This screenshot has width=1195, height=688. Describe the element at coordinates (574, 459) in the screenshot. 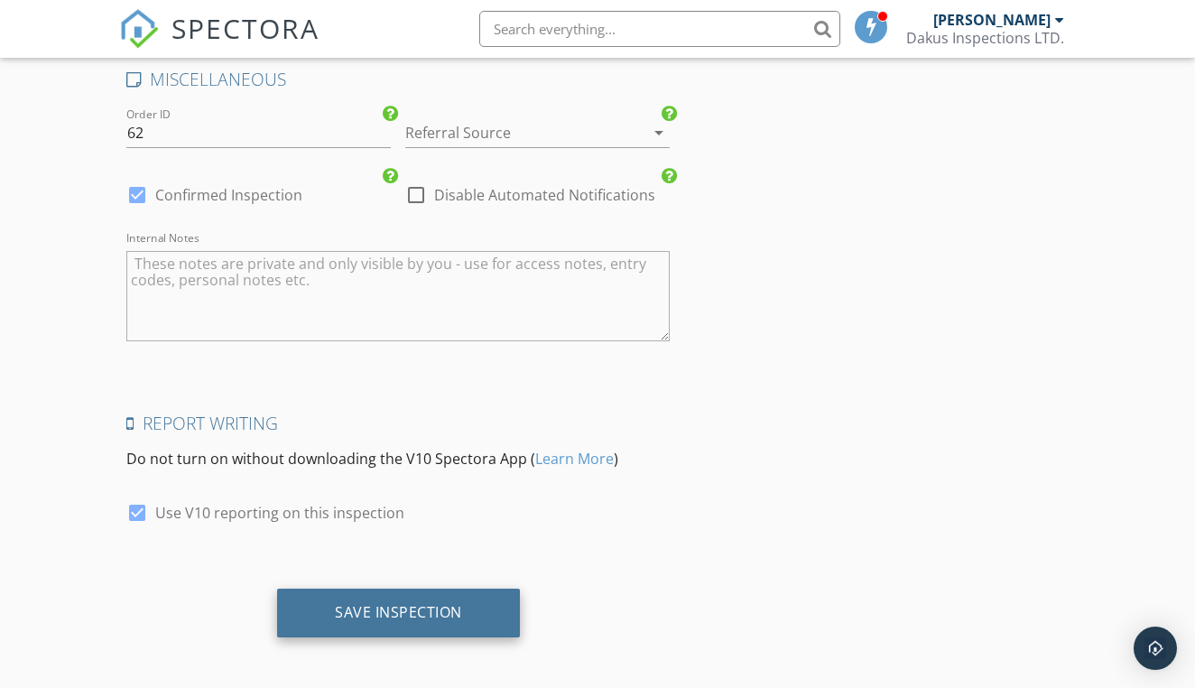

I see `a: Learn More` at that location.